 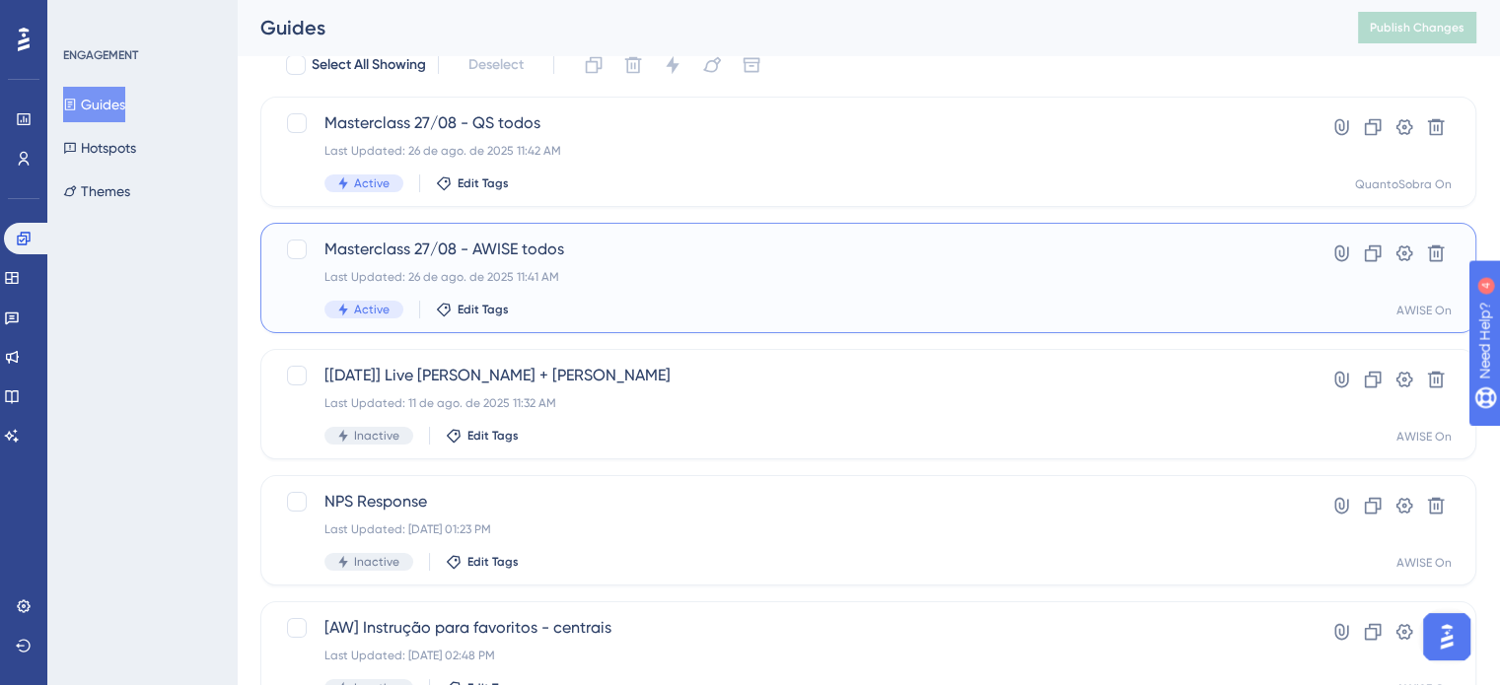 What do you see at coordinates (789, 403) in the screenshot?
I see `div: Last Updated: 11 de ago. de 2025 11:32 AM` at bounding box center [789, 403].